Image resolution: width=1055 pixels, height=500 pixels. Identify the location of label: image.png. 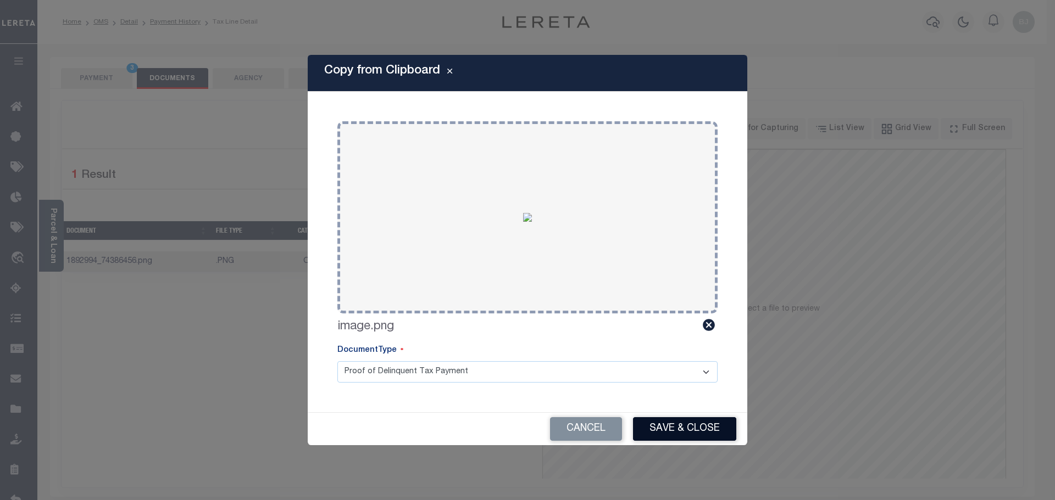
(365, 327).